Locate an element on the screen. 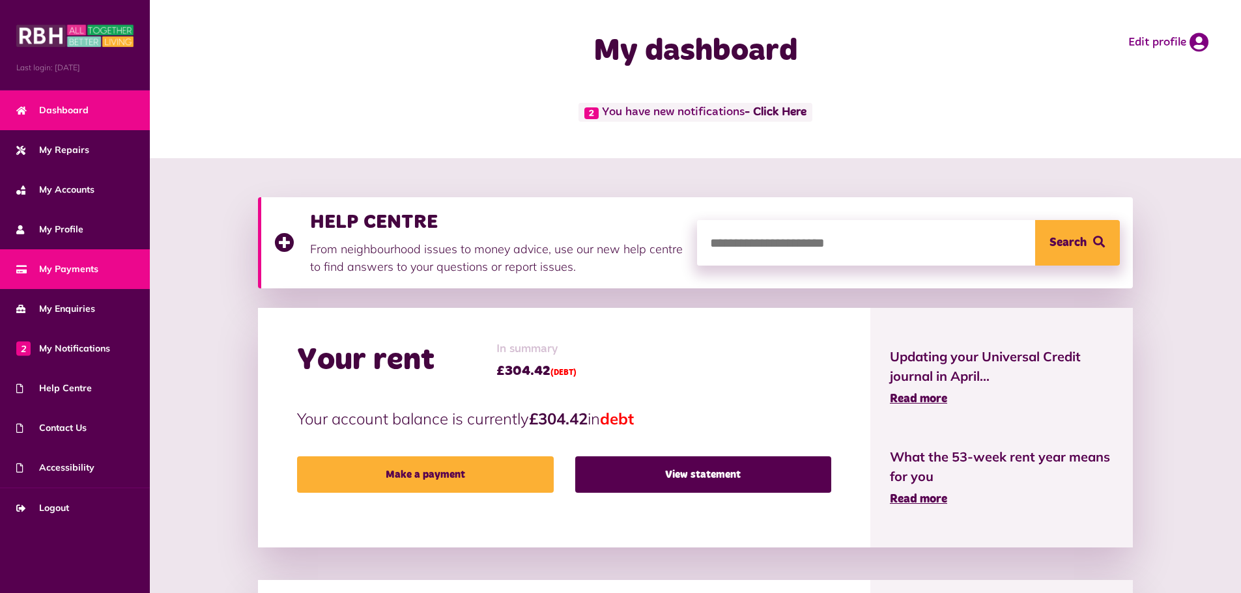 Image resolution: width=1241 pixels, height=593 pixels. h3: HELP CENTRE is located at coordinates (497, 222).